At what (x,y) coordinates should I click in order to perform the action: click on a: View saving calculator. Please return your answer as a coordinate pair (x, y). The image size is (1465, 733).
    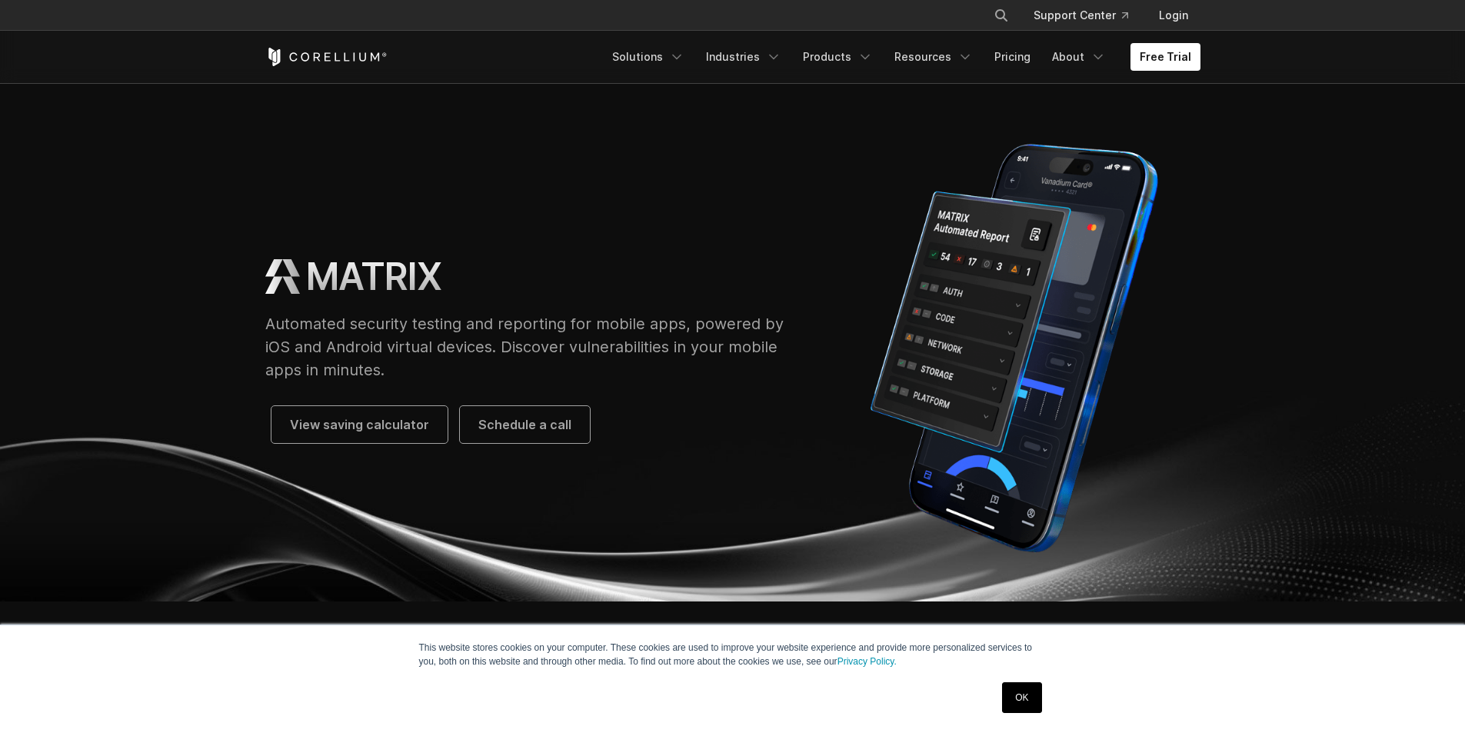
    Looking at the image, I should click on (359, 425).